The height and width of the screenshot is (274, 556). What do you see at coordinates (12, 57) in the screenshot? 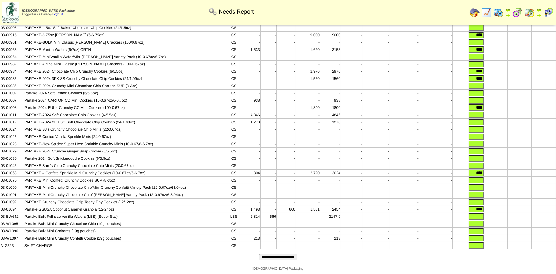
I see `td: 03-00964` at bounding box center [12, 57].